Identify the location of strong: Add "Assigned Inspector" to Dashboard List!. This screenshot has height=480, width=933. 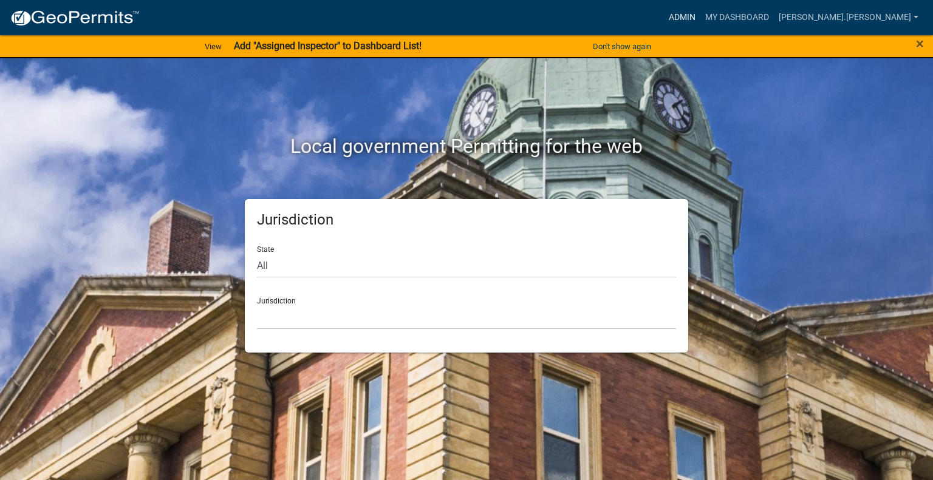
(327, 46).